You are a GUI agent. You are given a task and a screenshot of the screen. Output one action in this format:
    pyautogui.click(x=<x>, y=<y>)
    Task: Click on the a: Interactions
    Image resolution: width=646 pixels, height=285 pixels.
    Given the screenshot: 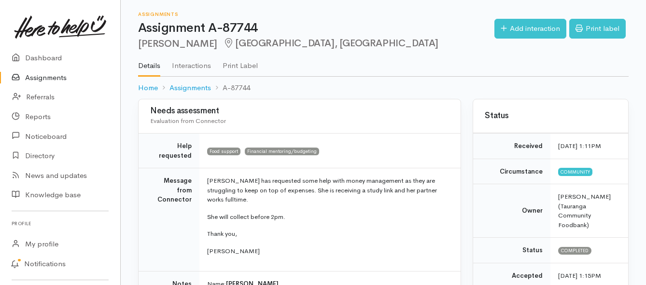 What is the action you would take?
    pyautogui.click(x=191, y=62)
    